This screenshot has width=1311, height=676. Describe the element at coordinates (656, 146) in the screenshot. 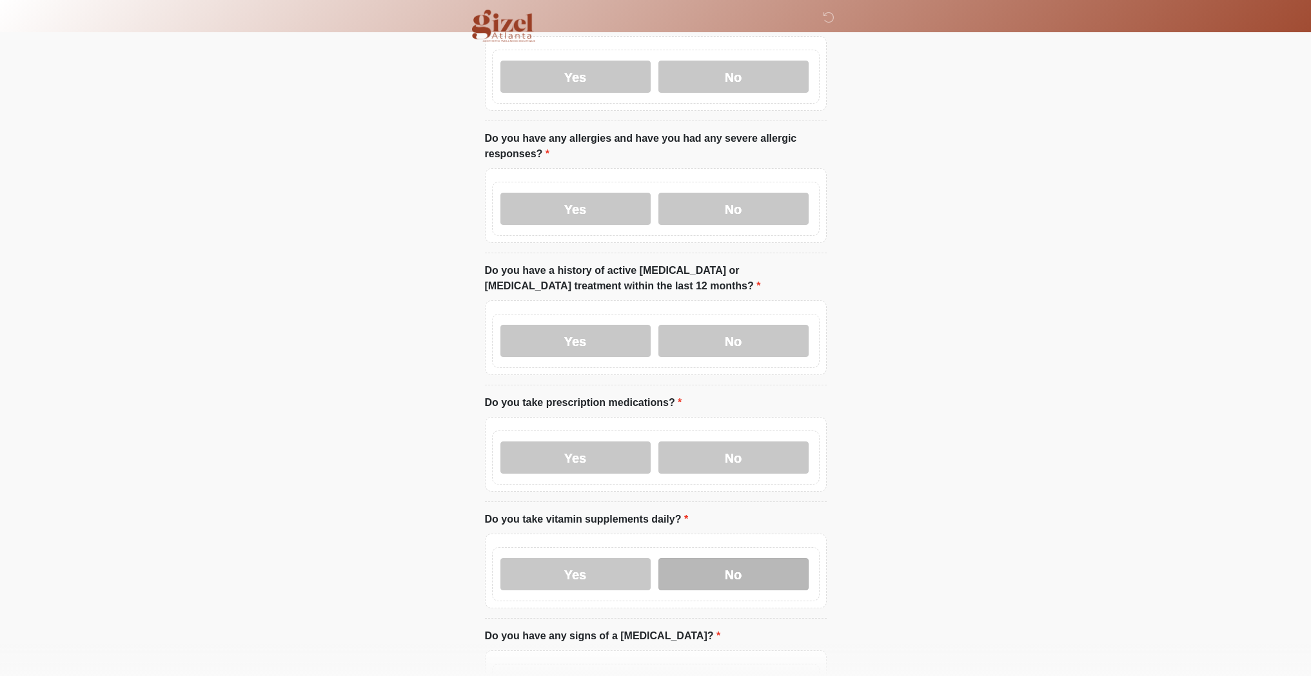

I see `label: Do you have any allergies and have you had any severe allergic responses?` at that location.